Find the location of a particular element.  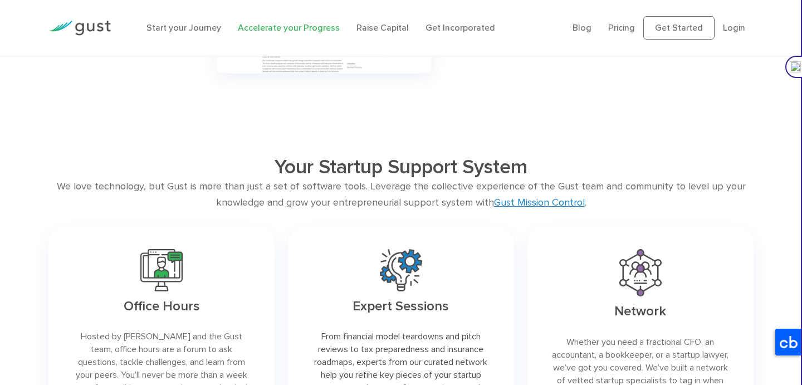

a: Login is located at coordinates (734, 27).